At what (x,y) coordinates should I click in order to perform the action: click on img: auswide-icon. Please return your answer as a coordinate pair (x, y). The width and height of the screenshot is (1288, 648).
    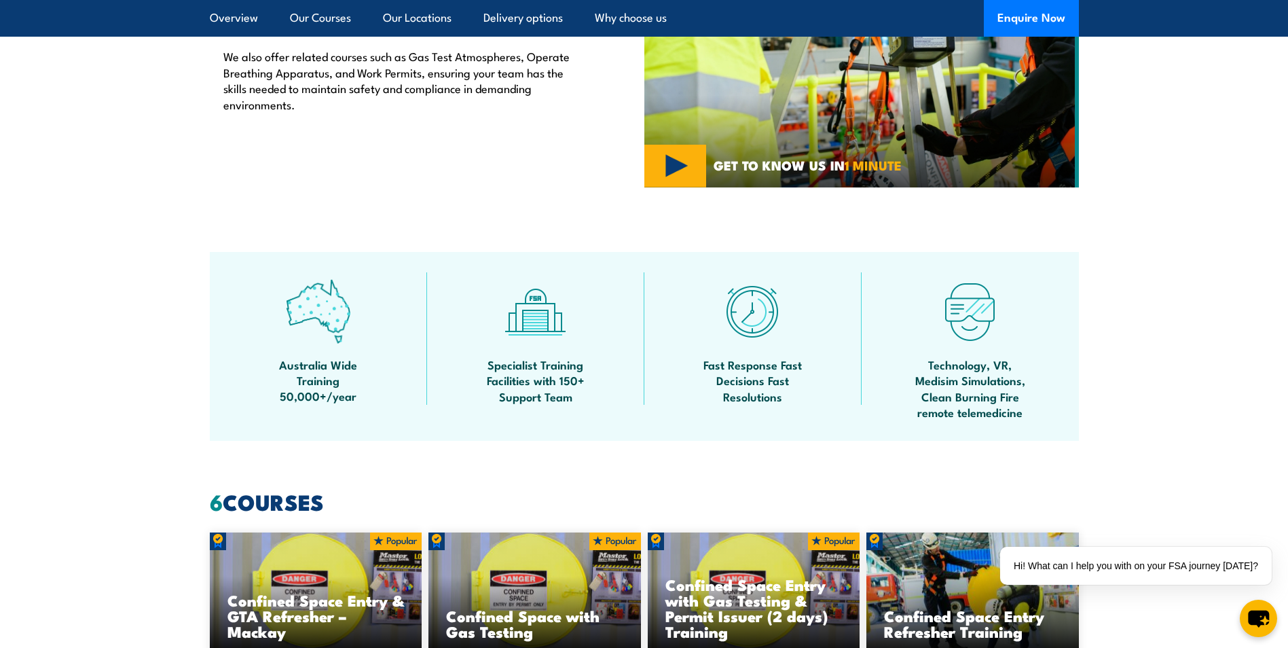
    Looking at the image, I should click on (318, 311).